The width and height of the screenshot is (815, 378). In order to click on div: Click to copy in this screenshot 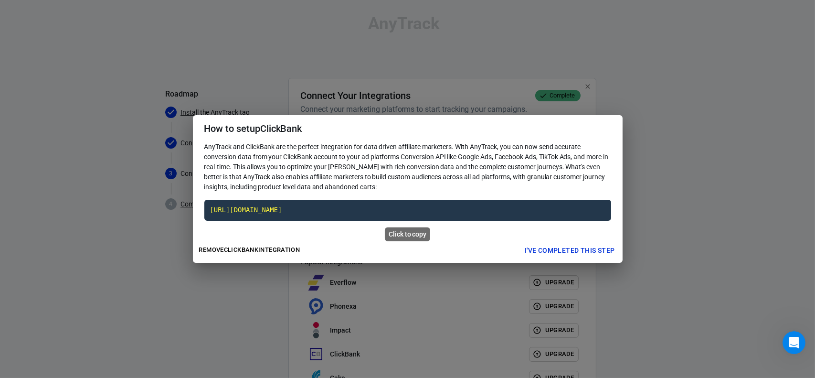, I will do `click(407, 234)`.